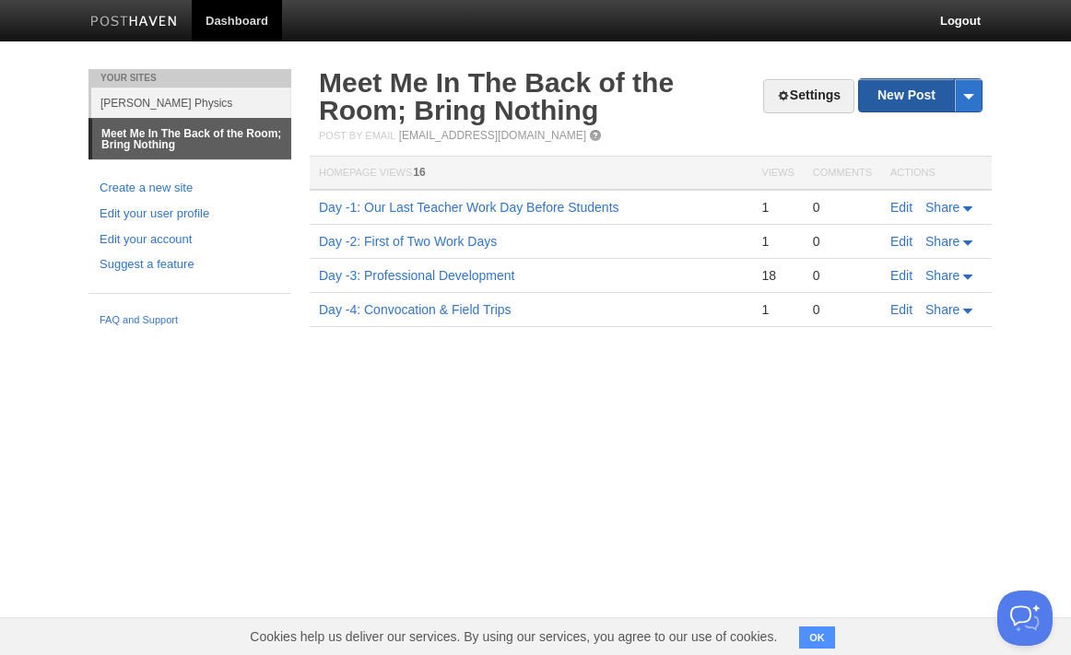  Describe the element at coordinates (190, 188) in the screenshot. I see `a: Create a new site` at that location.